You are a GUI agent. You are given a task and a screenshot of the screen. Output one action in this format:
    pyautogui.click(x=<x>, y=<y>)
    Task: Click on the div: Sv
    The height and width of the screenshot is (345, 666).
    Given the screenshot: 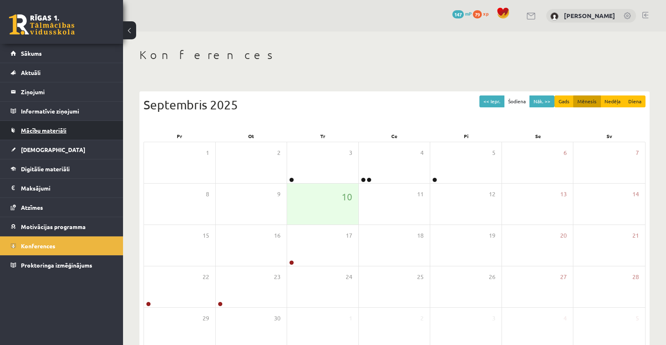 What is the action you would take?
    pyautogui.click(x=609, y=136)
    